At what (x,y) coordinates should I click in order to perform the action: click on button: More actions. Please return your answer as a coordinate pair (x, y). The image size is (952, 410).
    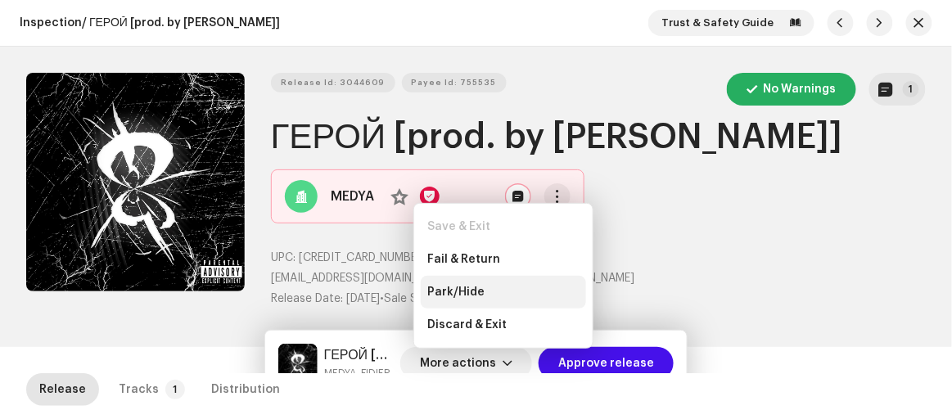
    Looking at the image, I should click on (466, 364).